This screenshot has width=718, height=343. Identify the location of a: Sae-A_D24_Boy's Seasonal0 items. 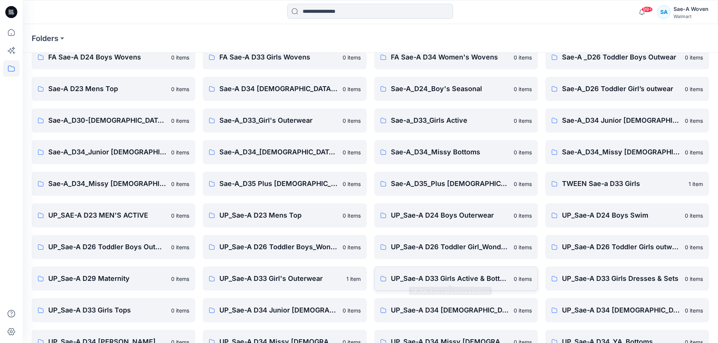
(456, 89).